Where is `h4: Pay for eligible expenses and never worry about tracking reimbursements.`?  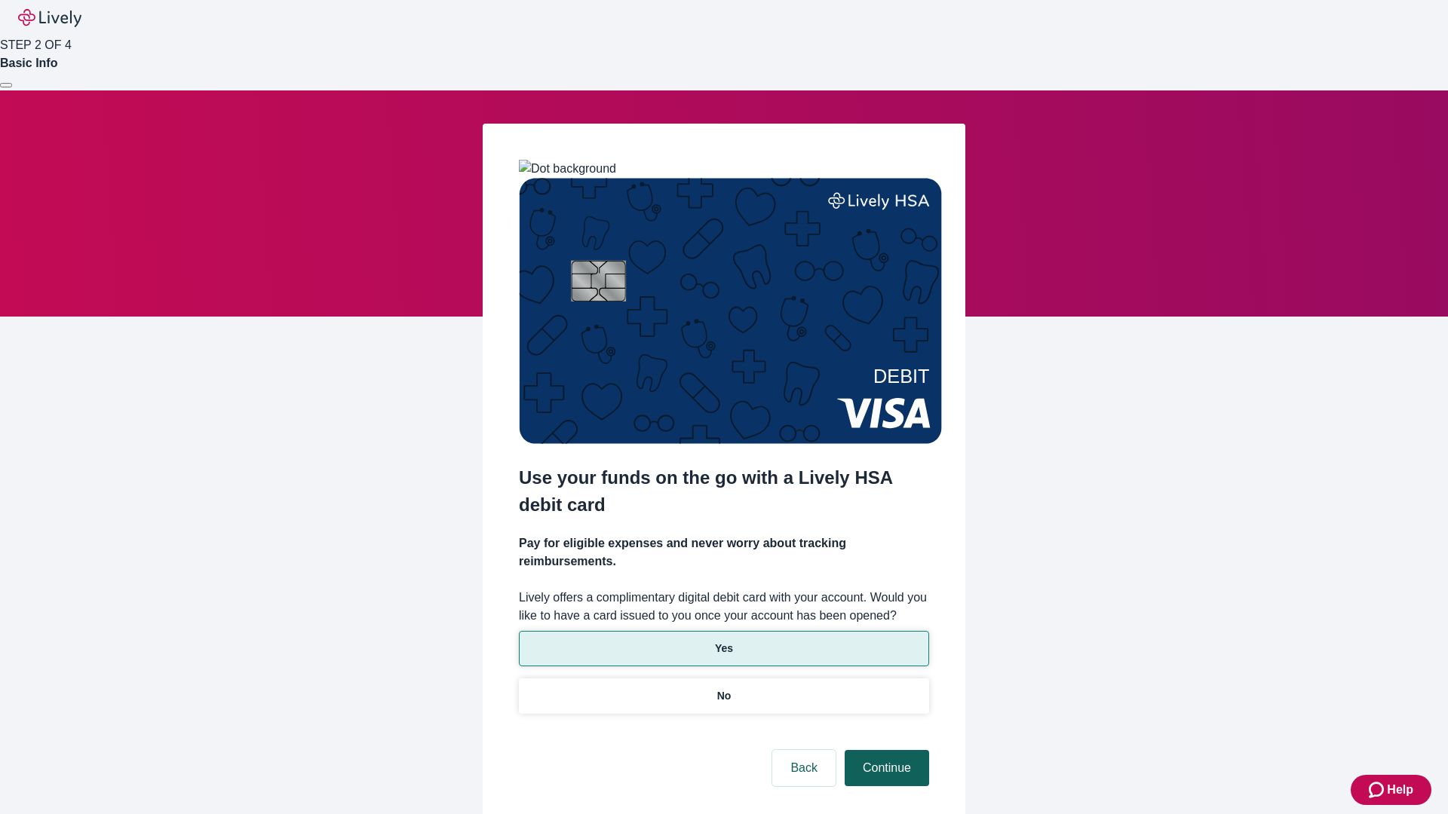 h4: Pay for eligible expenses and never worry about tracking reimbursements. is located at coordinates (724, 553).